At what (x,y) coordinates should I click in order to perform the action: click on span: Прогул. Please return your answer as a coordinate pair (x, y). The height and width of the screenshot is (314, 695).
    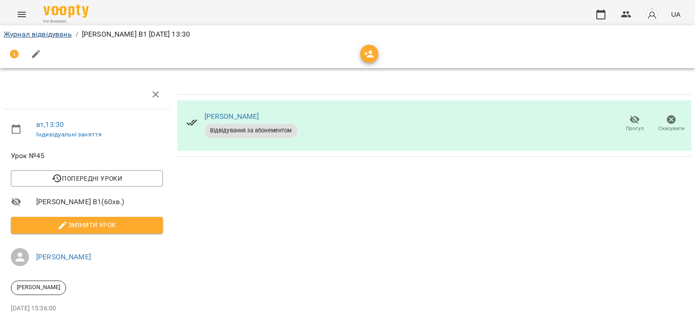
    Looking at the image, I should click on (635, 128).